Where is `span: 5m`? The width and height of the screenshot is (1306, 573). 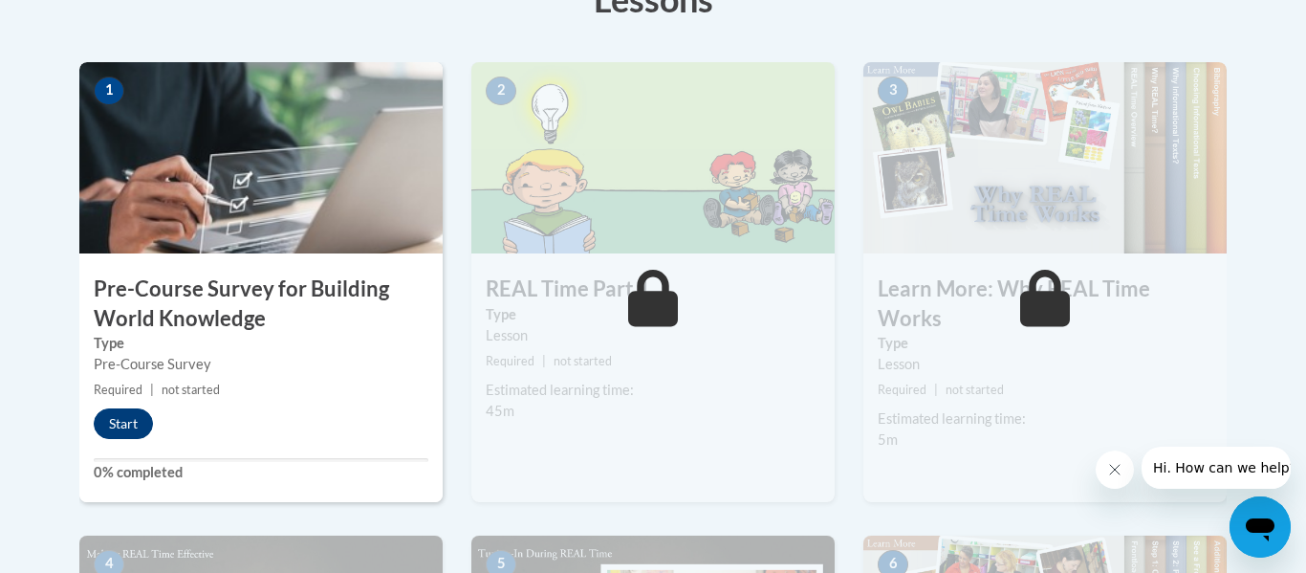
span: 5m is located at coordinates (887, 439).